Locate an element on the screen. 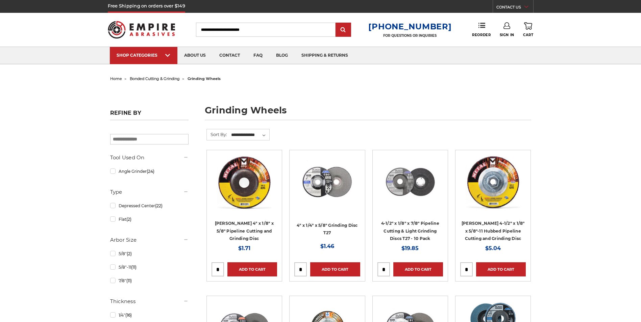 This screenshot has width=641, height=322. img: Empire Abrasives is located at coordinates (141, 30).